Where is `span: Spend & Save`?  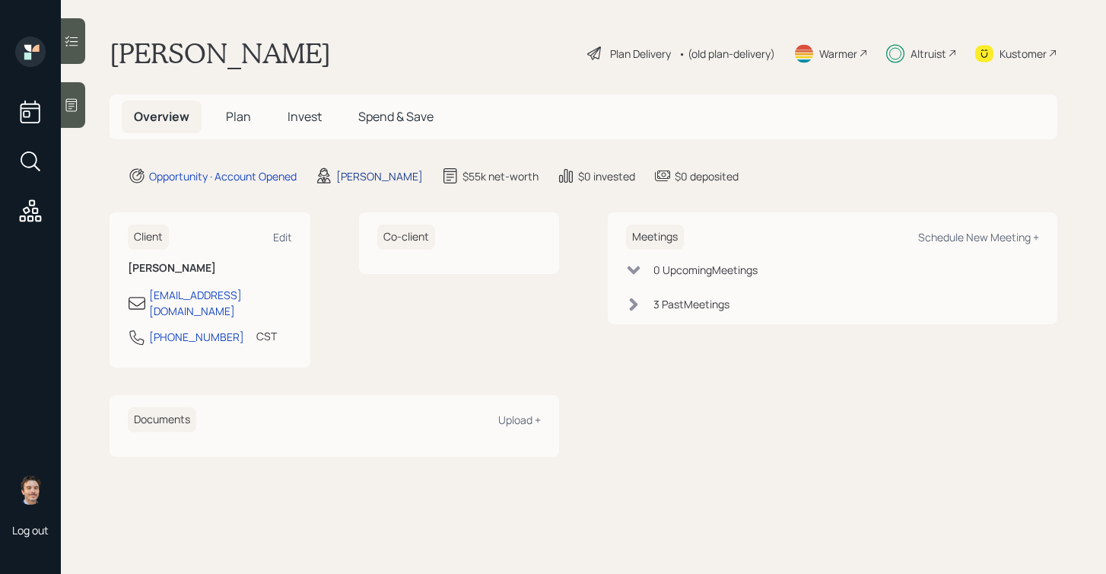 span: Spend & Save is located at coordinates (396, 116).